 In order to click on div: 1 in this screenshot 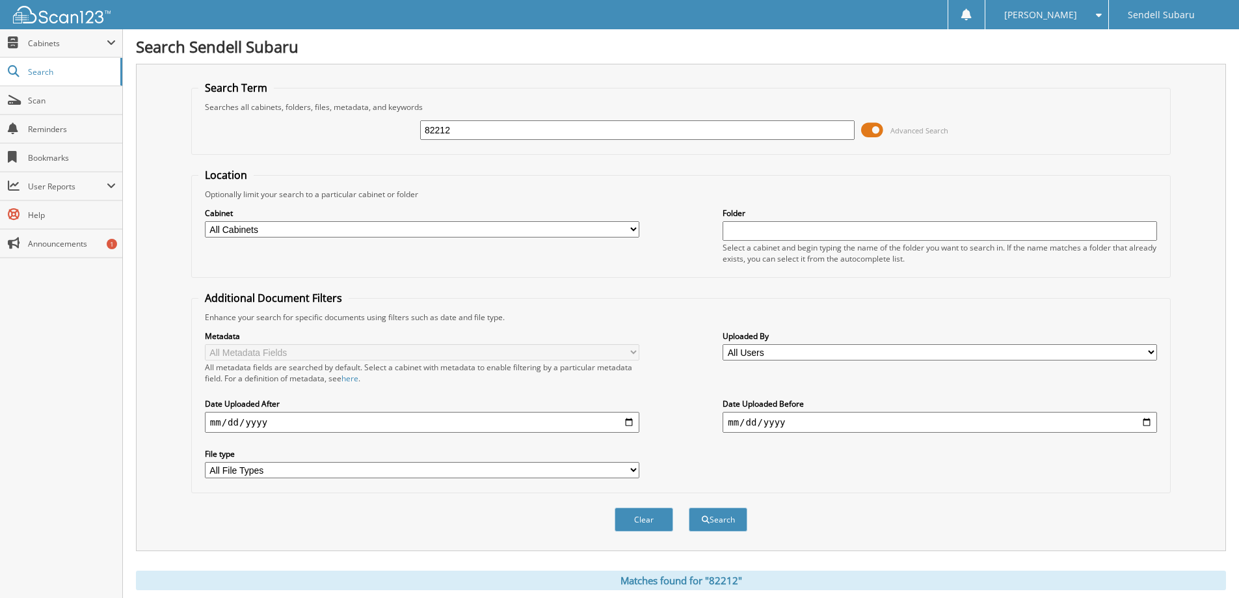, I will do `click(112, 244)`.